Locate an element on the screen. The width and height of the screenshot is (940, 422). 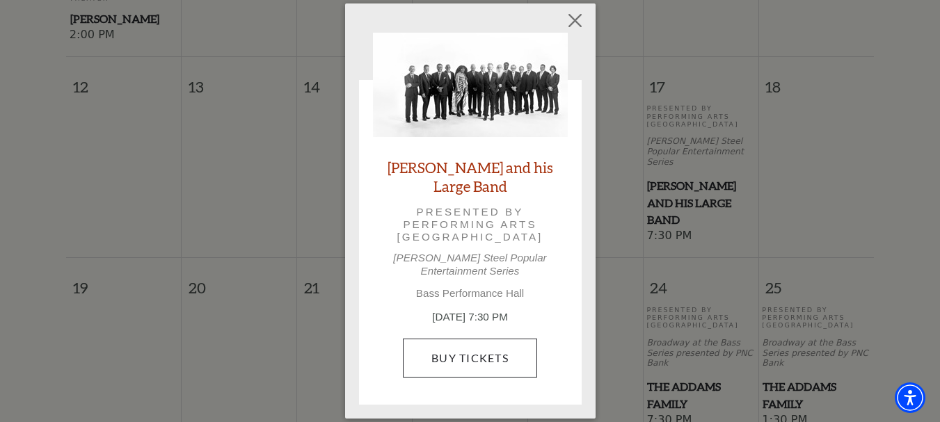
button: Close is located at coordinates (575, 20).